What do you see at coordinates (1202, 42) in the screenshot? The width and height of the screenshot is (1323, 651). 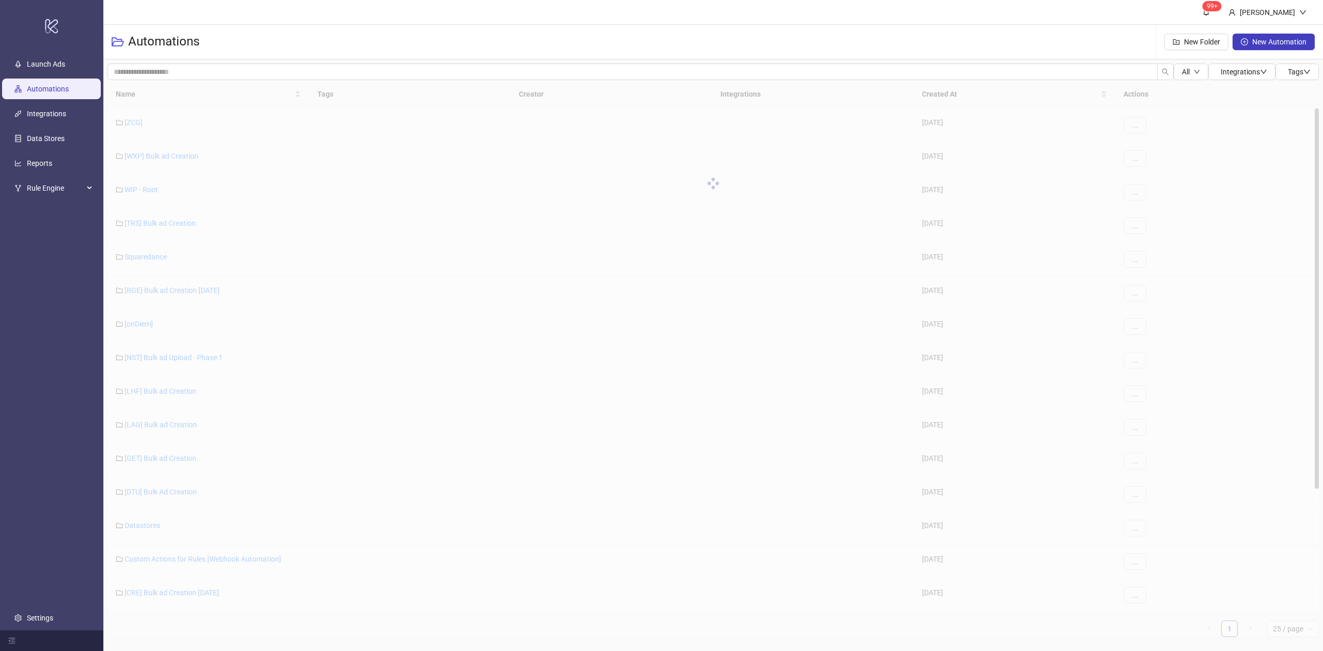 I see `span: New Folder` at bounding box center [1202, 42].